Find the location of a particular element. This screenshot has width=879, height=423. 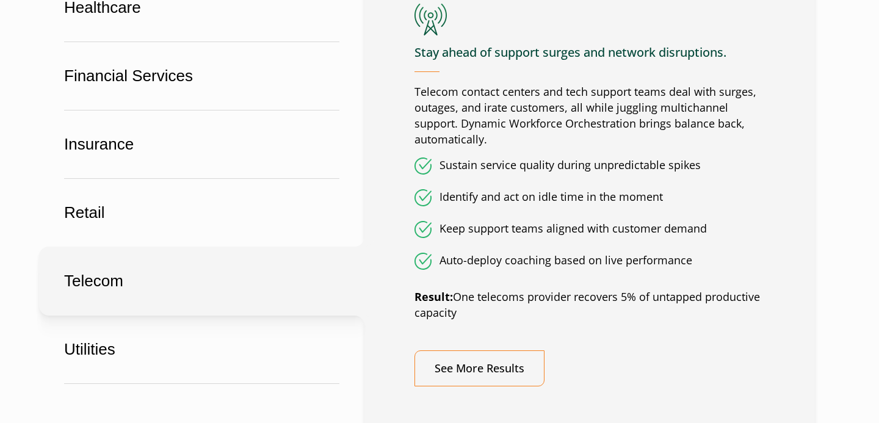

p: One telecoms provider recovers 5% of untapped productive capacity is located at coordinates (589, 305).